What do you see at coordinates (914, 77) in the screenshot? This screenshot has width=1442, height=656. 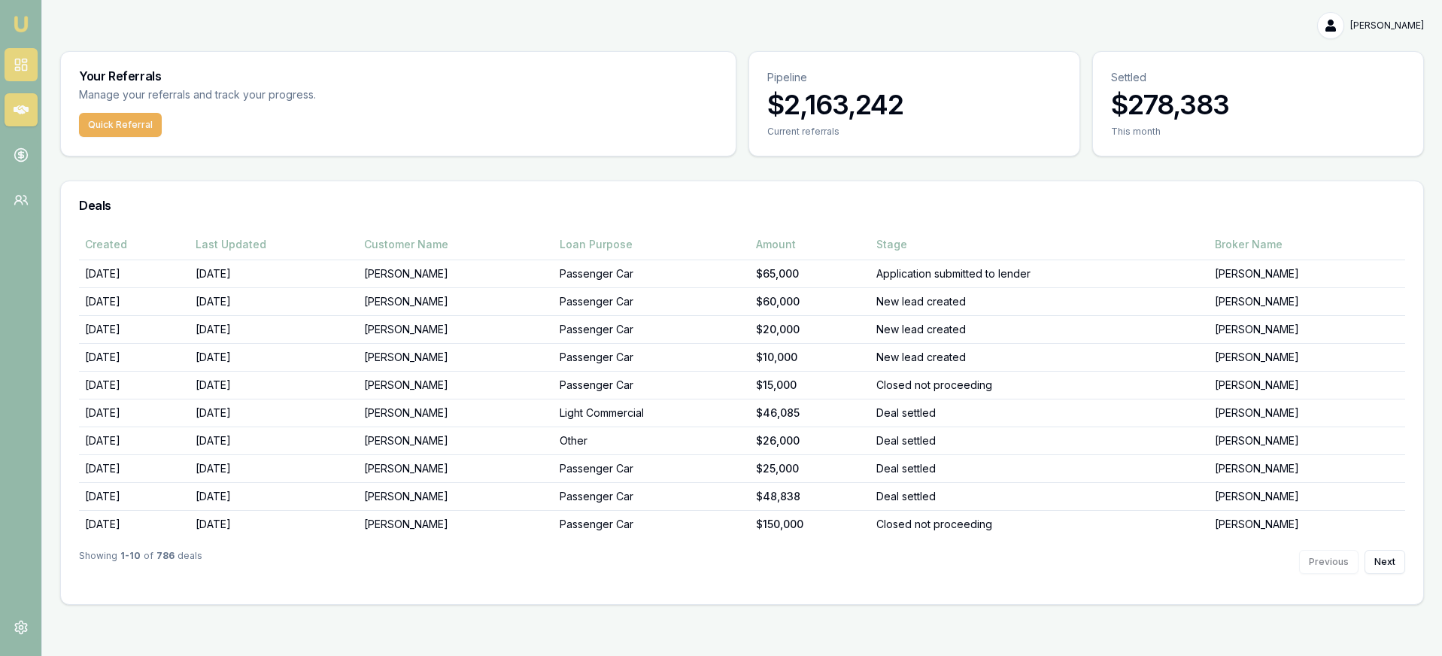 I see `p: Pipeline` at bounding box center [914, 77].